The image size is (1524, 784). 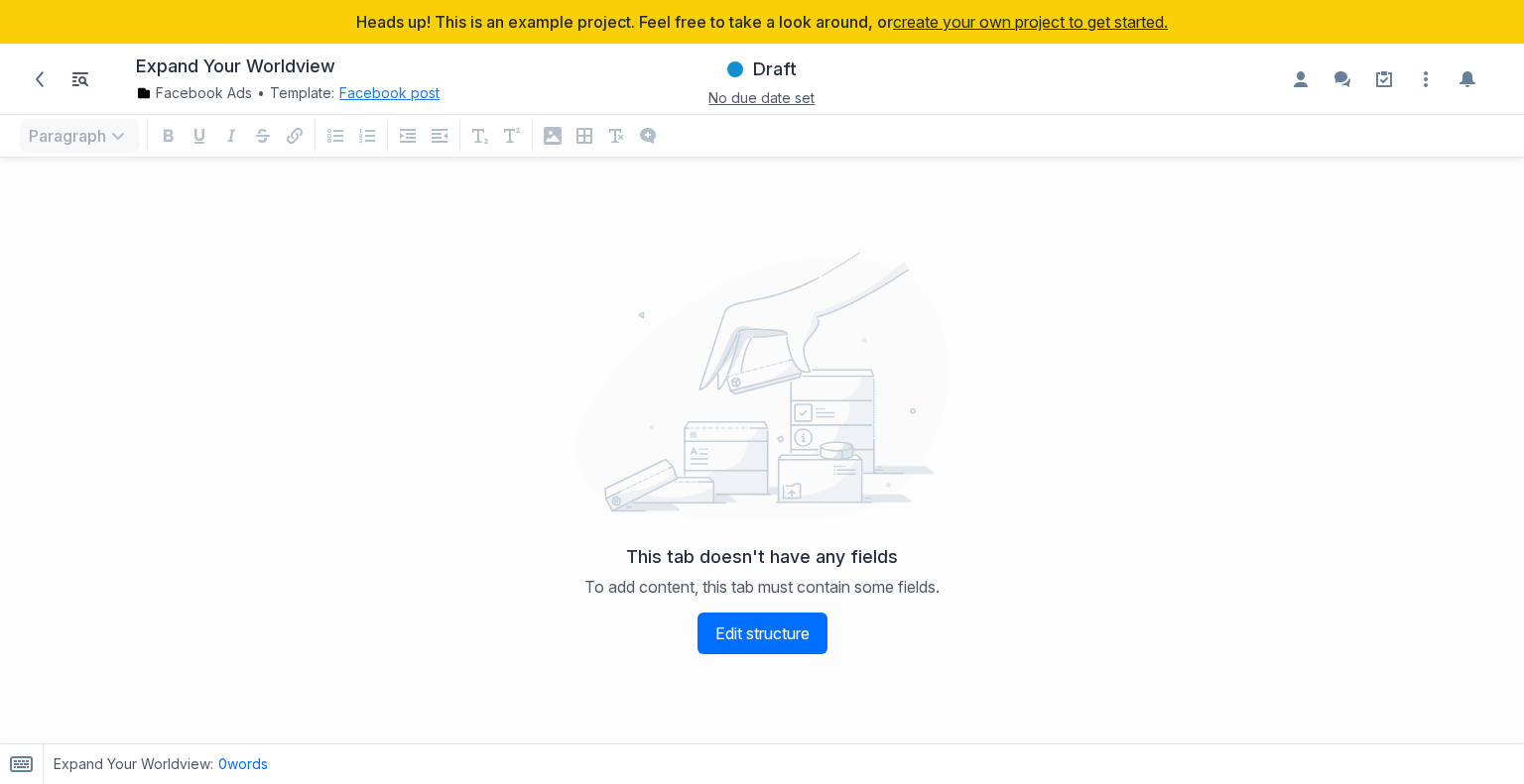 What do you see at coordinates (243, 763) in the screenshot?
I see `span: 0 words` at bounding box center [243, 763].